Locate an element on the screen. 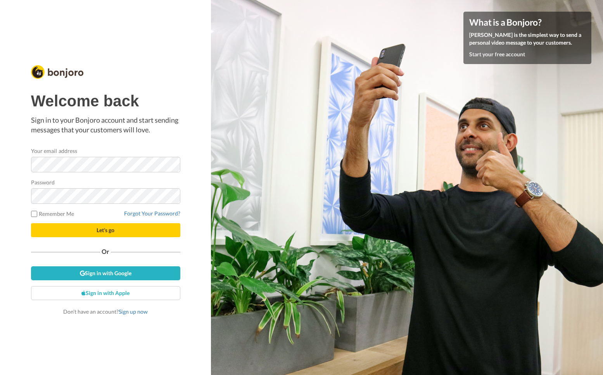 This screenshot has width=603, height=375. h4: What is a Bonjoro? is located at coordinates (528, 22).